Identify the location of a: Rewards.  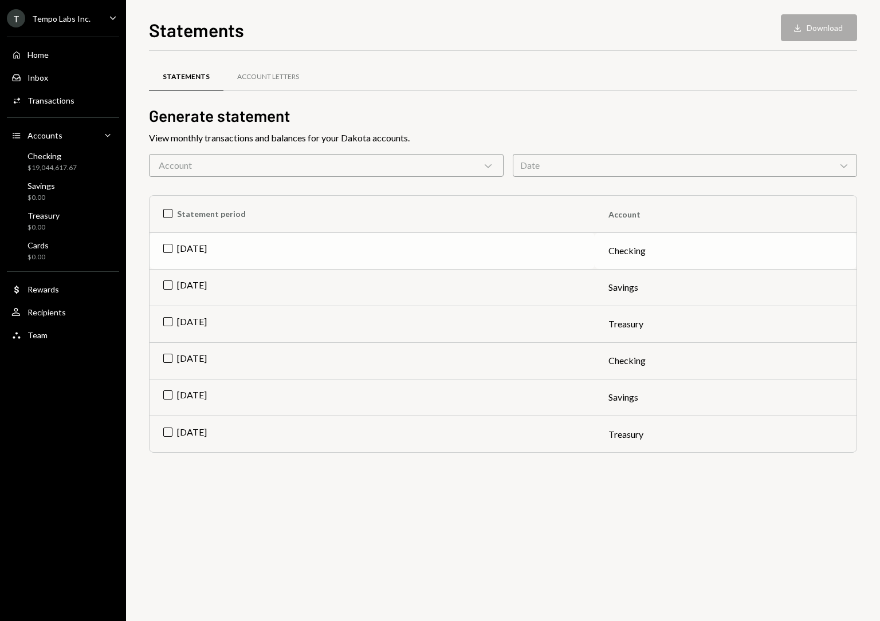
(63, 289).